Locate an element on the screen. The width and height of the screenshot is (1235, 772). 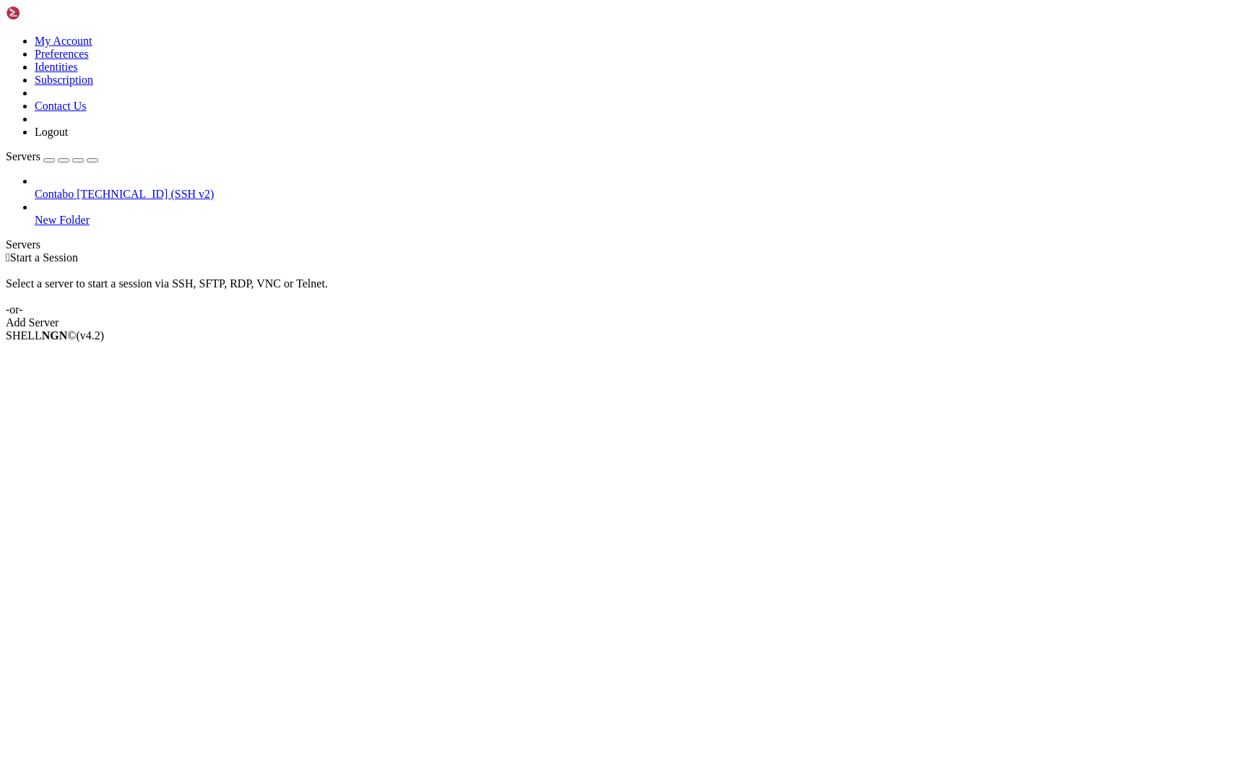
span: Contabo is located at coordinates (54, 194).